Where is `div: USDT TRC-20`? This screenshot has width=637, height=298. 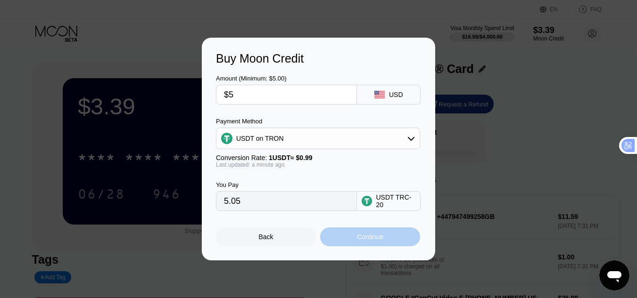 div: USDT TRC-20 is located at coordinates (396, 201).